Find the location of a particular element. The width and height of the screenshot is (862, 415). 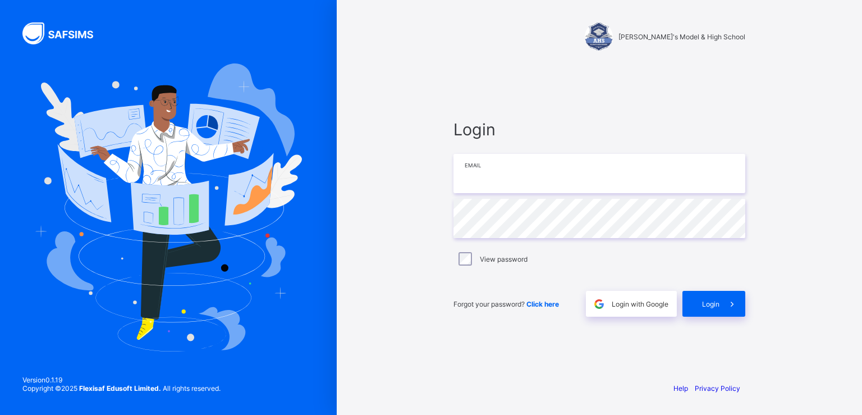

img: google.396cfc9801f0270233282035f929180a.svg is located at coordinates (599, 304).